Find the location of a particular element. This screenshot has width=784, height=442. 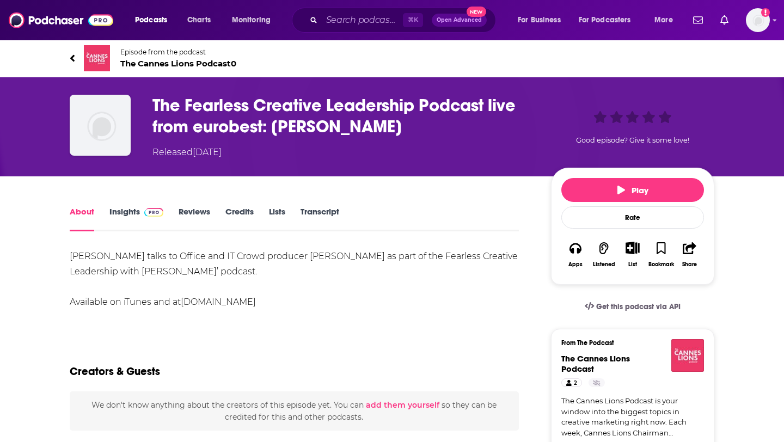

input: Search podcasts, credits, & more... is located at coordinates (362, 20).